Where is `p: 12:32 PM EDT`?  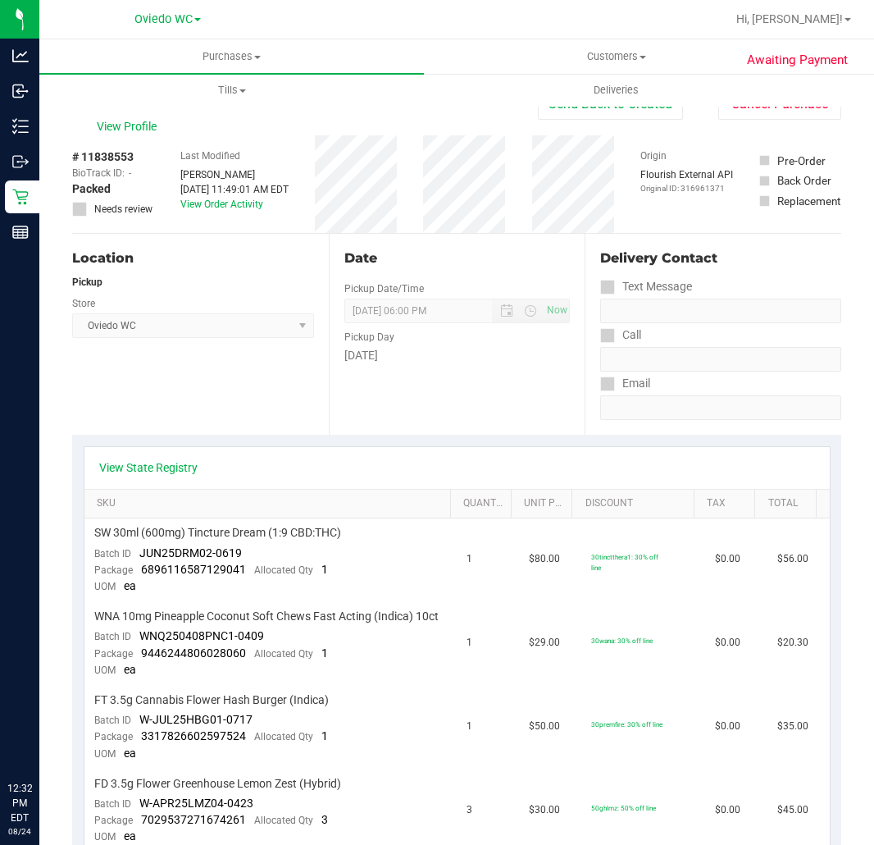 p: 12:32 PM EDT is located at coordinates (20, 803).